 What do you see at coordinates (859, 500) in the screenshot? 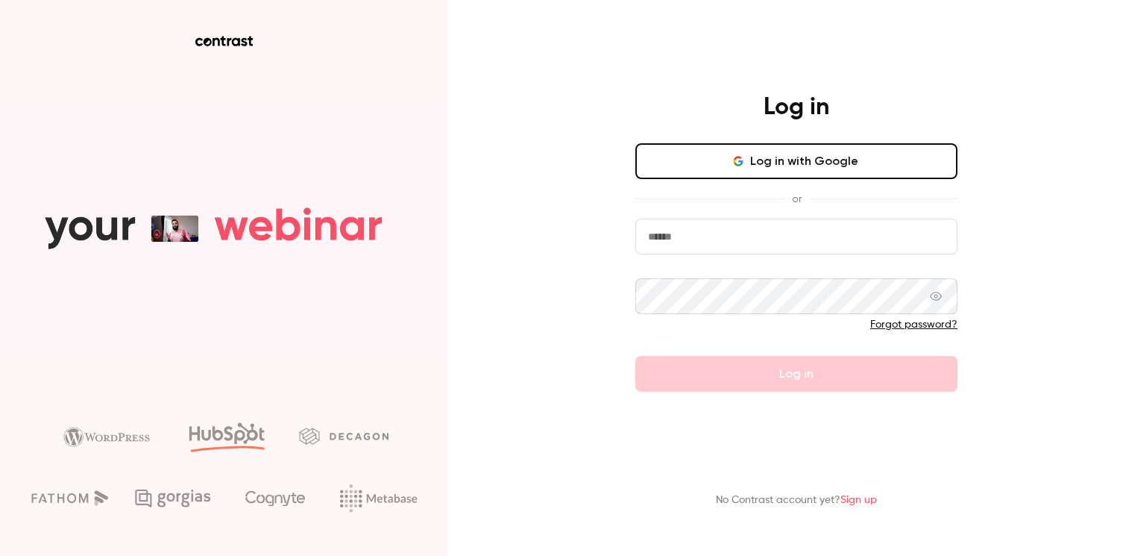
I see `a: Sign up` at bounding box center [859, 500].